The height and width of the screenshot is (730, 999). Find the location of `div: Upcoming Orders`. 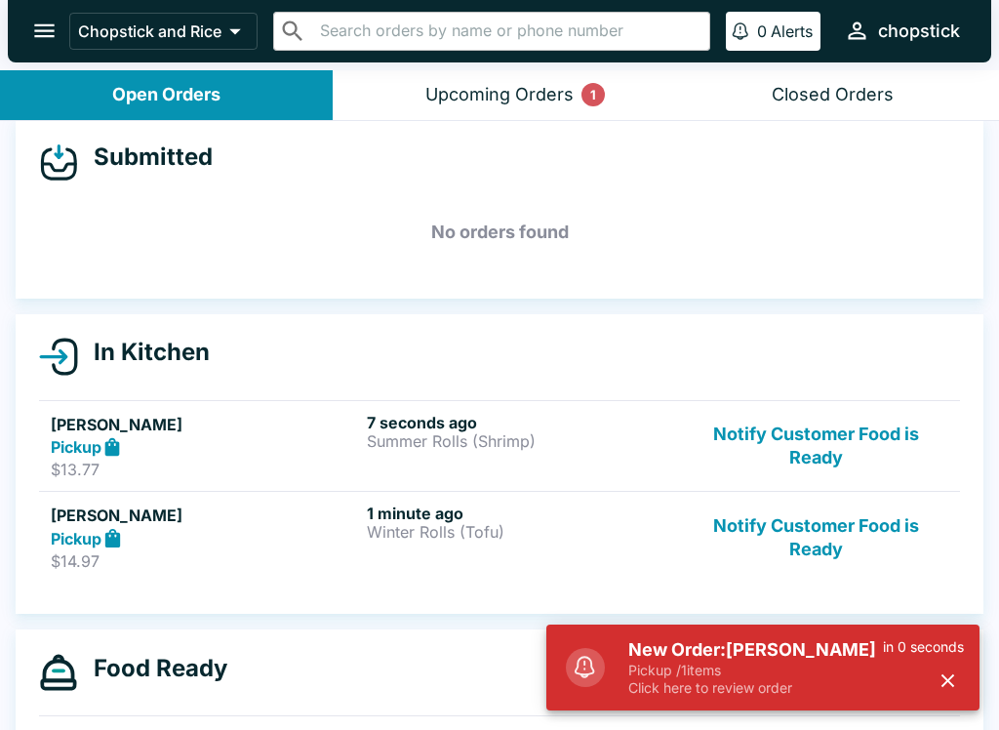

div: Upcoming Orders is located at coordinates (499, 95).